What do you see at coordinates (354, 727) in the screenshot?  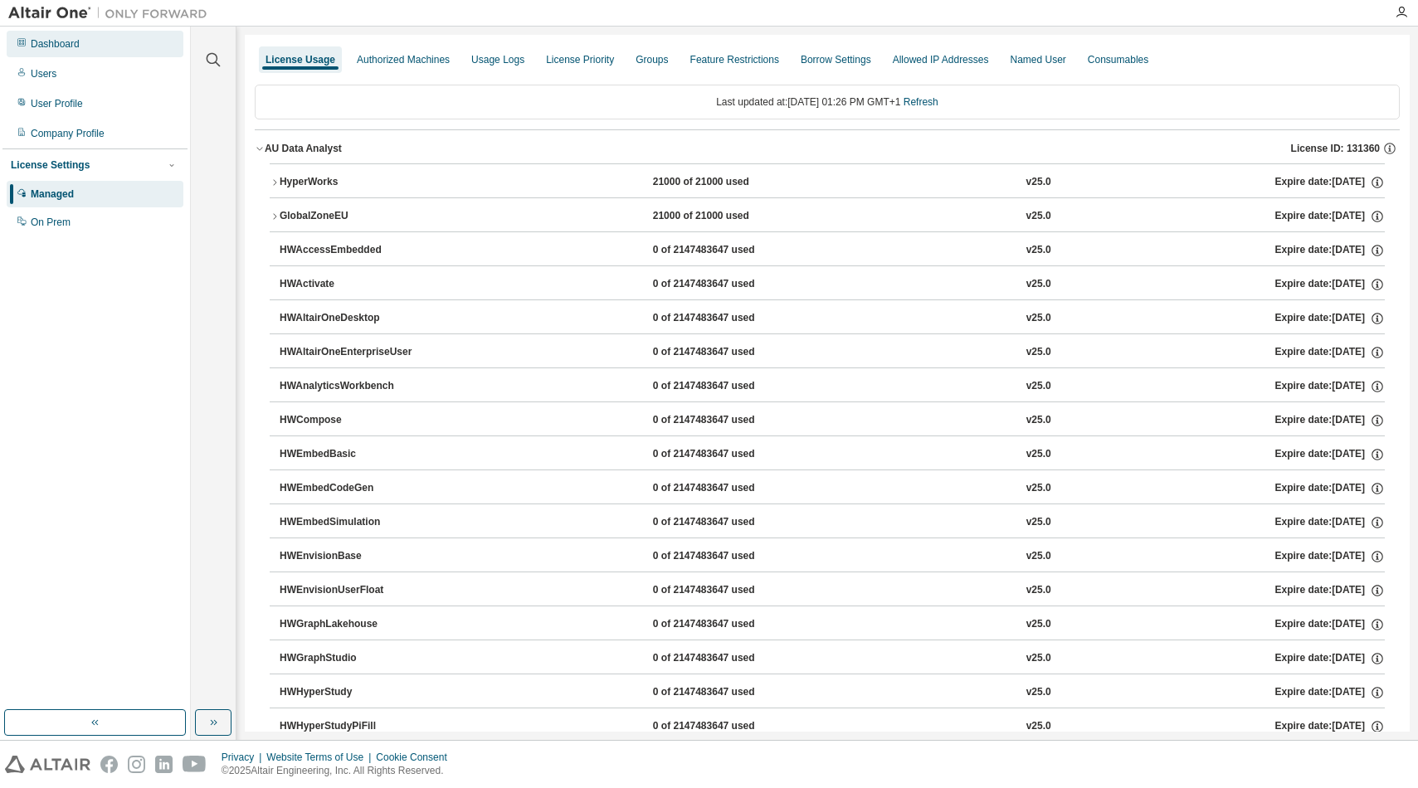 I see `div: HWHyperStudyPiFill` at bounding box center [354, 727].